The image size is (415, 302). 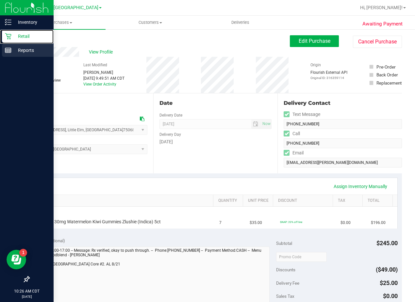 What do you see at coordinates (389, 283) in the screenshot?
I see `span: $25.00` at bounding box center [389, 283].